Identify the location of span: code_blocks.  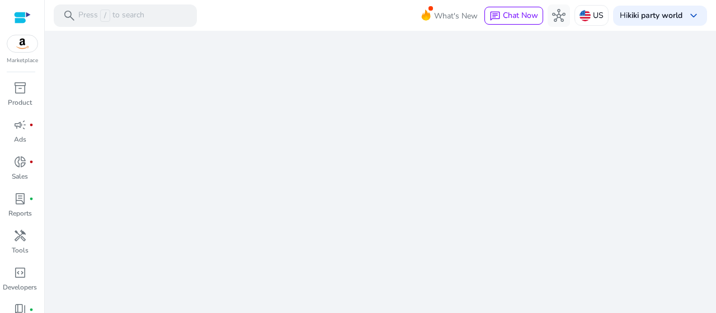
(20, 273).